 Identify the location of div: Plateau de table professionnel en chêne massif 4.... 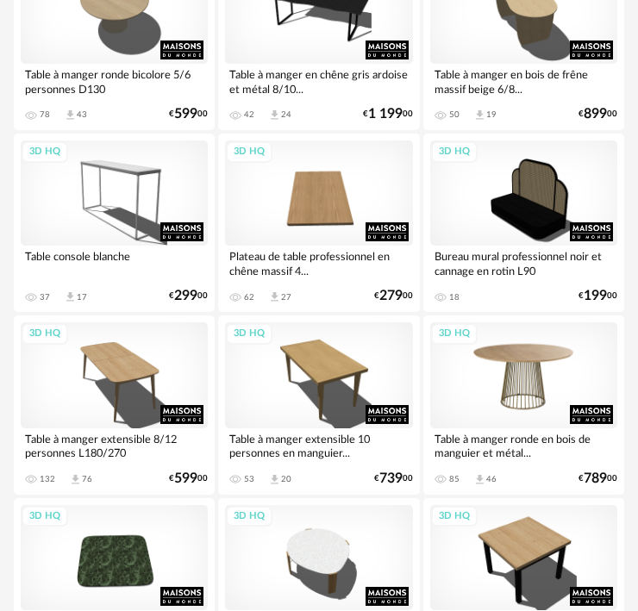
(318, 263).